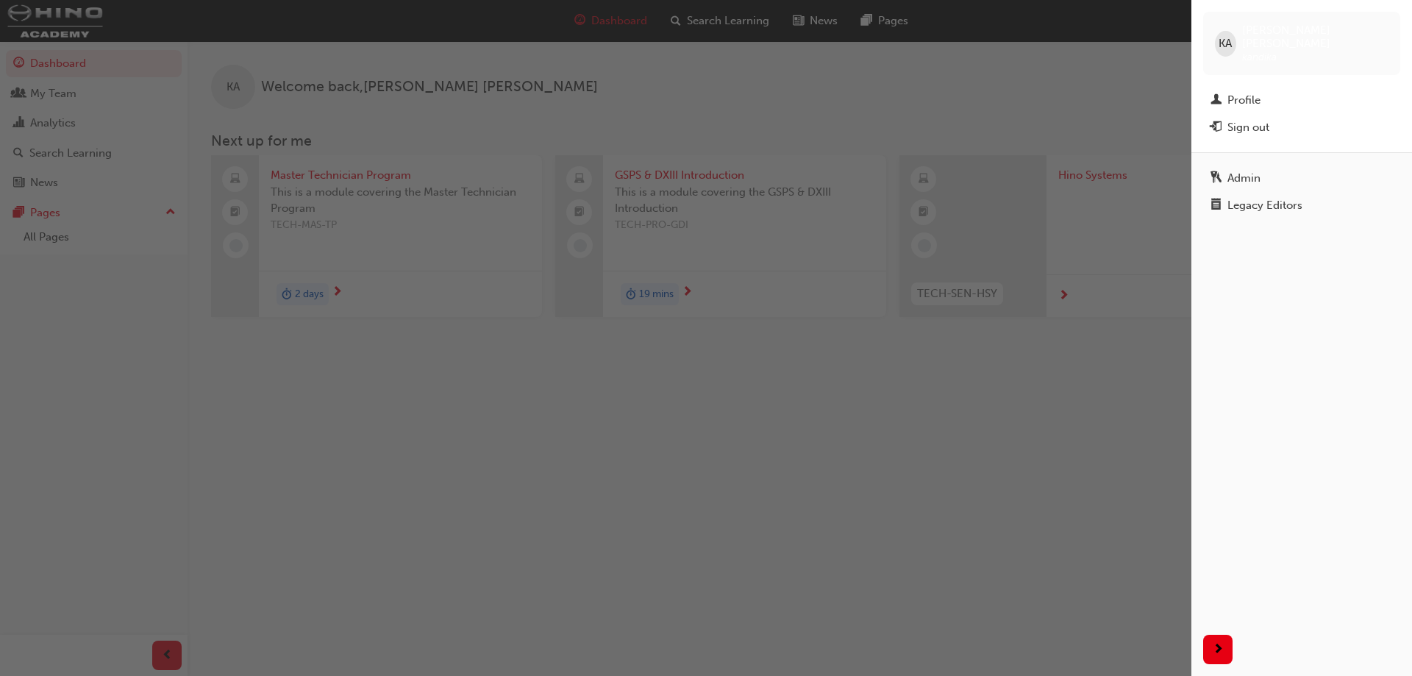 The image size is (1412, 676). I want to click on button: Sign out, so click(1302, 127).